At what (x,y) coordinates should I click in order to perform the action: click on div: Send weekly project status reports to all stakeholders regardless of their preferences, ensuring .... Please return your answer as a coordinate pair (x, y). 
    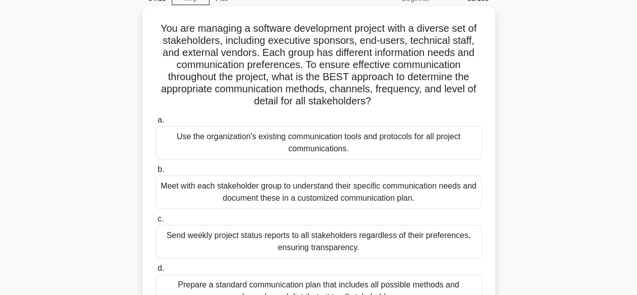
    Looking at the image, I should click on (319, 241).